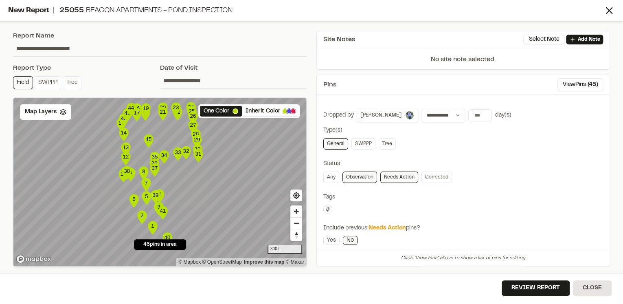 The width and height of the screenshot is (623, 304). Describe the element at coordinates (160, 36) in the screenshot. I see `div: Report Name` at that location.